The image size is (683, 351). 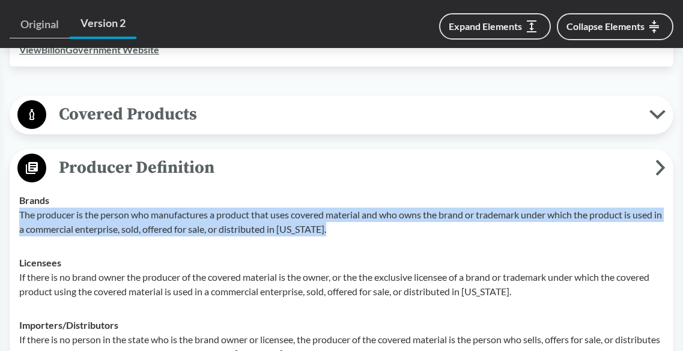 What do you see at coordinates (495, 26) in the screenshot?
I see `button: Expand Elements` at bounding box center [495, 26].